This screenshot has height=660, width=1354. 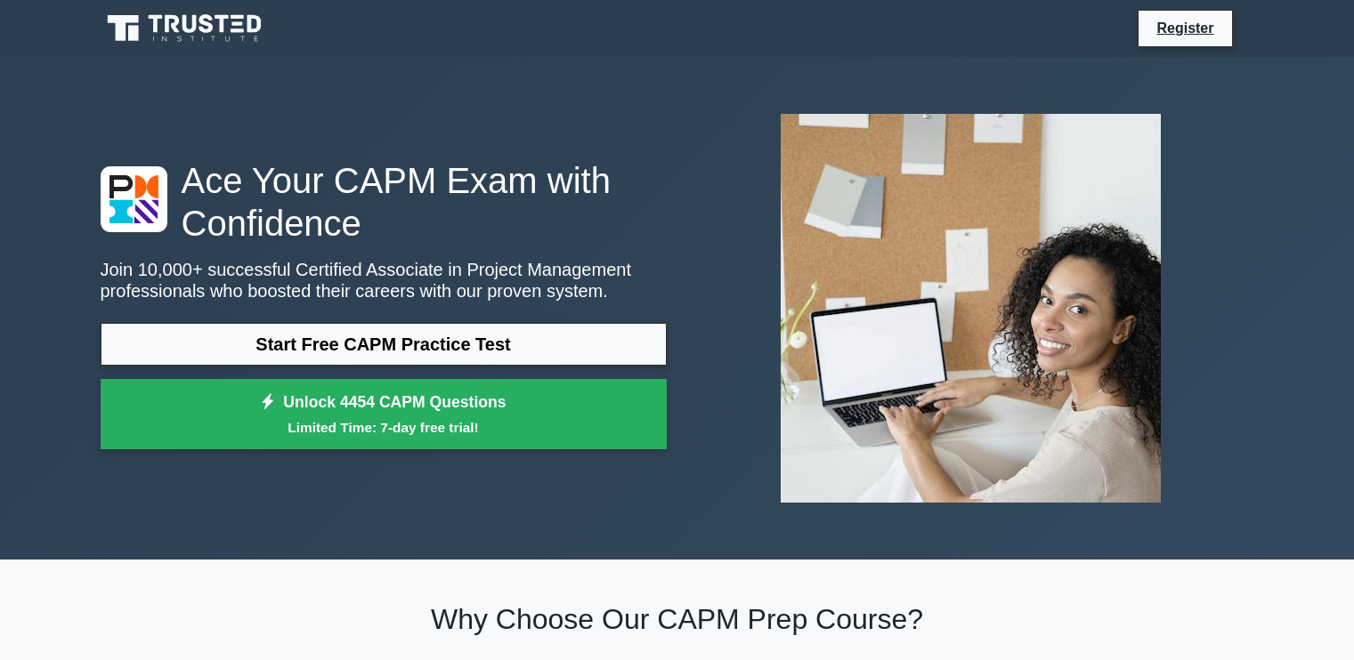 What do you see at coordinates (384, 202) in the screenshot?
I see `h1: Ace Your CAPM Exam with Confidence` at bounding box center [384, 202].